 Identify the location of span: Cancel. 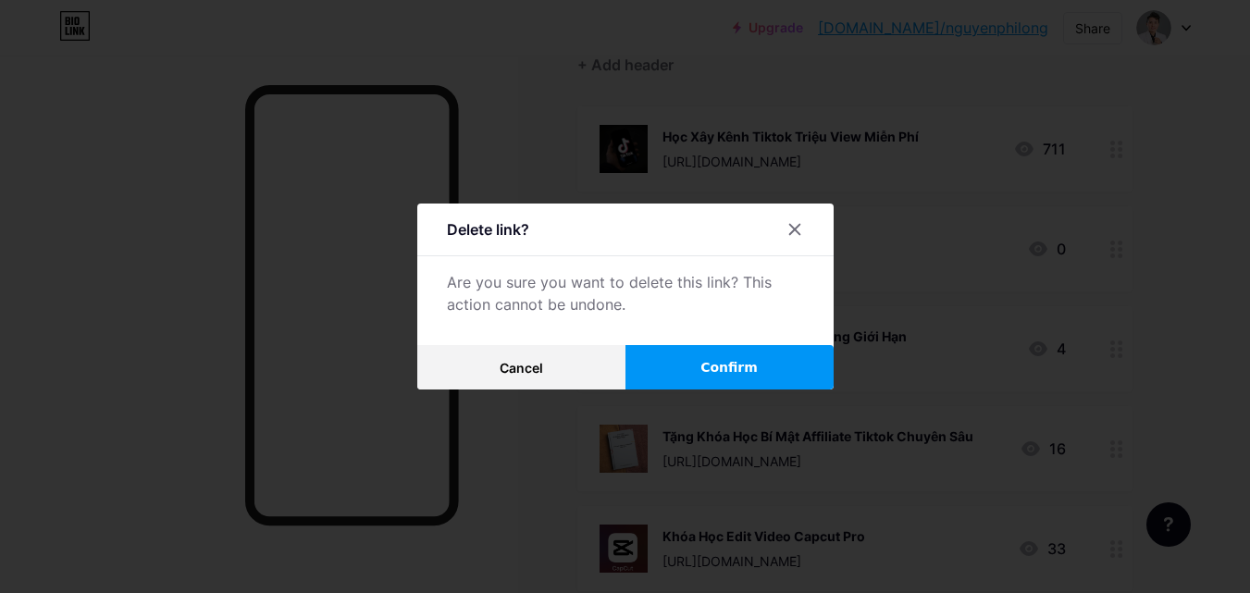
(521, 367).